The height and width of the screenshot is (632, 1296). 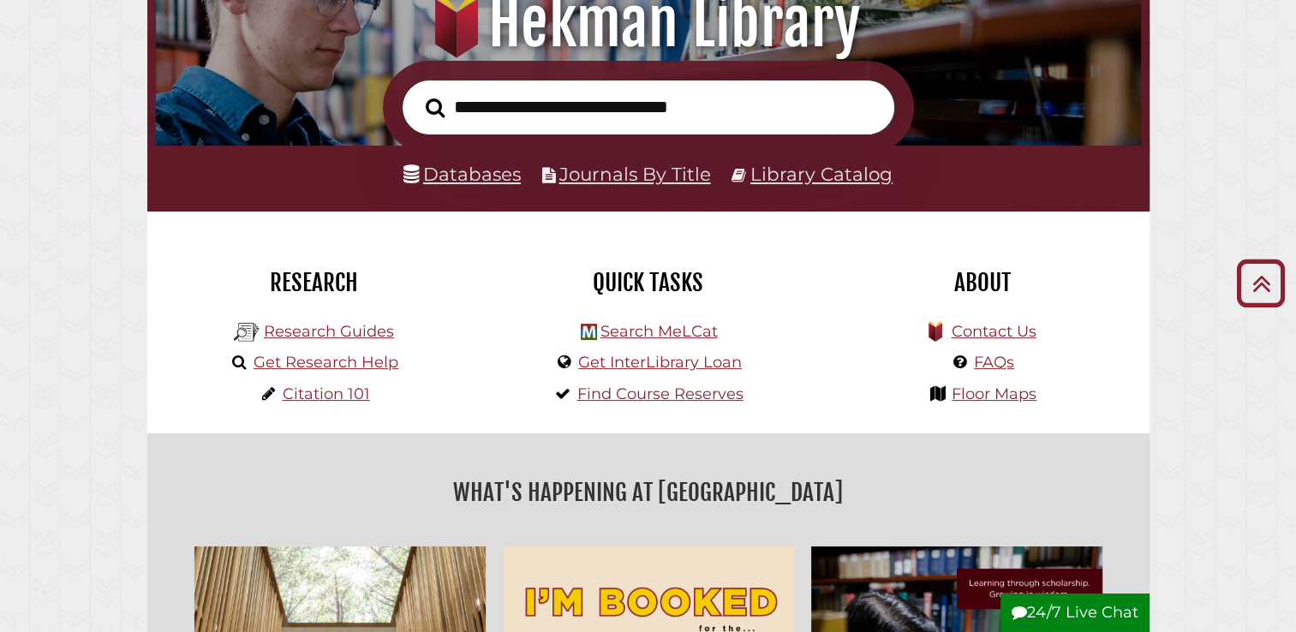 What do you see at coordinates (326, 394) in the screenshot?
I see `a: Citation 101` at bounding box center [326, 394].